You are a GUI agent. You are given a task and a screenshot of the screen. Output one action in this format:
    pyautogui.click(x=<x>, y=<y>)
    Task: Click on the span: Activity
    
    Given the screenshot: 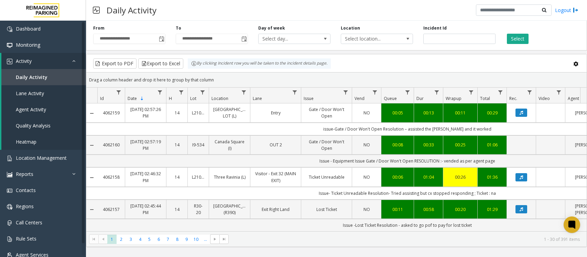 What is the action you would take?
    pyautogui.click(x=24, y=61)
    